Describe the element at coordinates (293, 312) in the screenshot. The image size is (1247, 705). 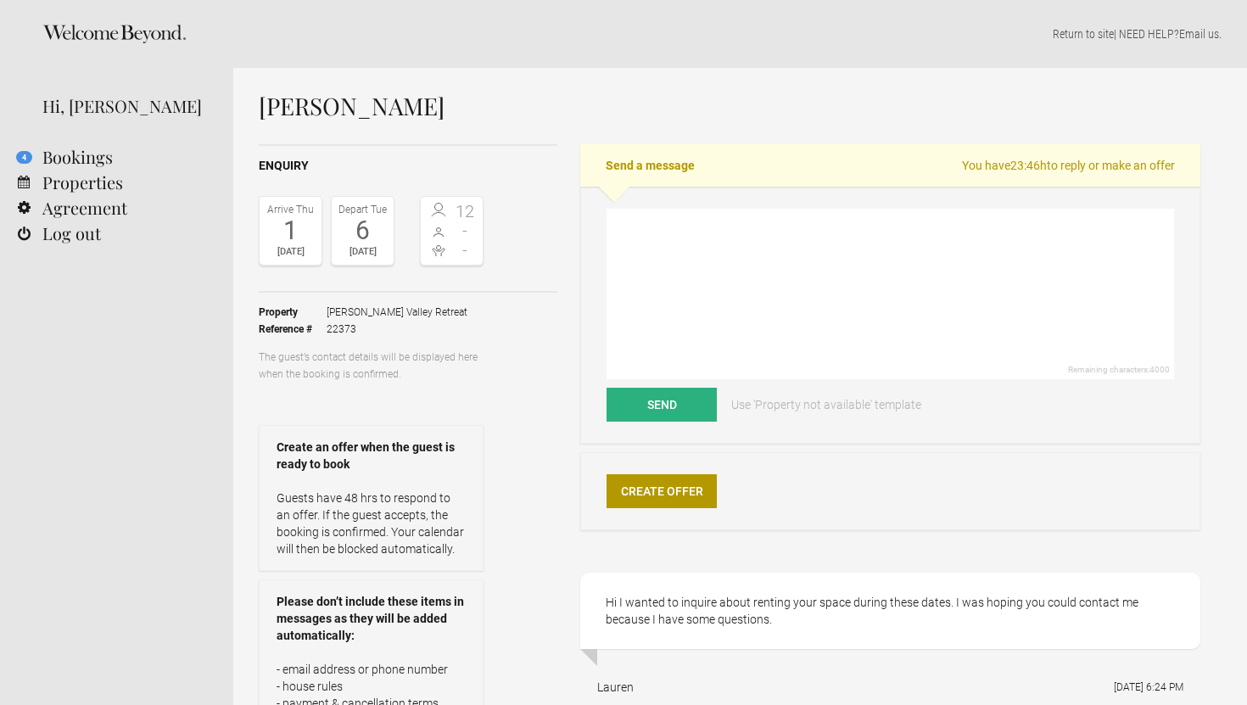
I see `strong: Property` at that location.